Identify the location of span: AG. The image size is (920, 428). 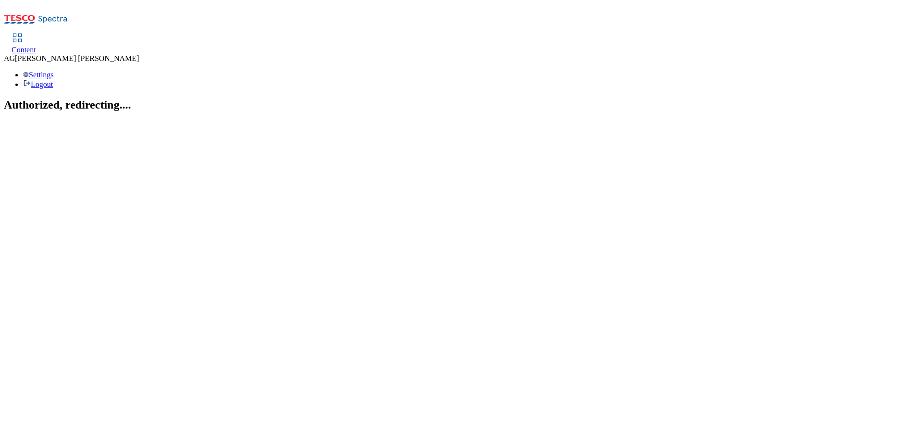
(9, 58).